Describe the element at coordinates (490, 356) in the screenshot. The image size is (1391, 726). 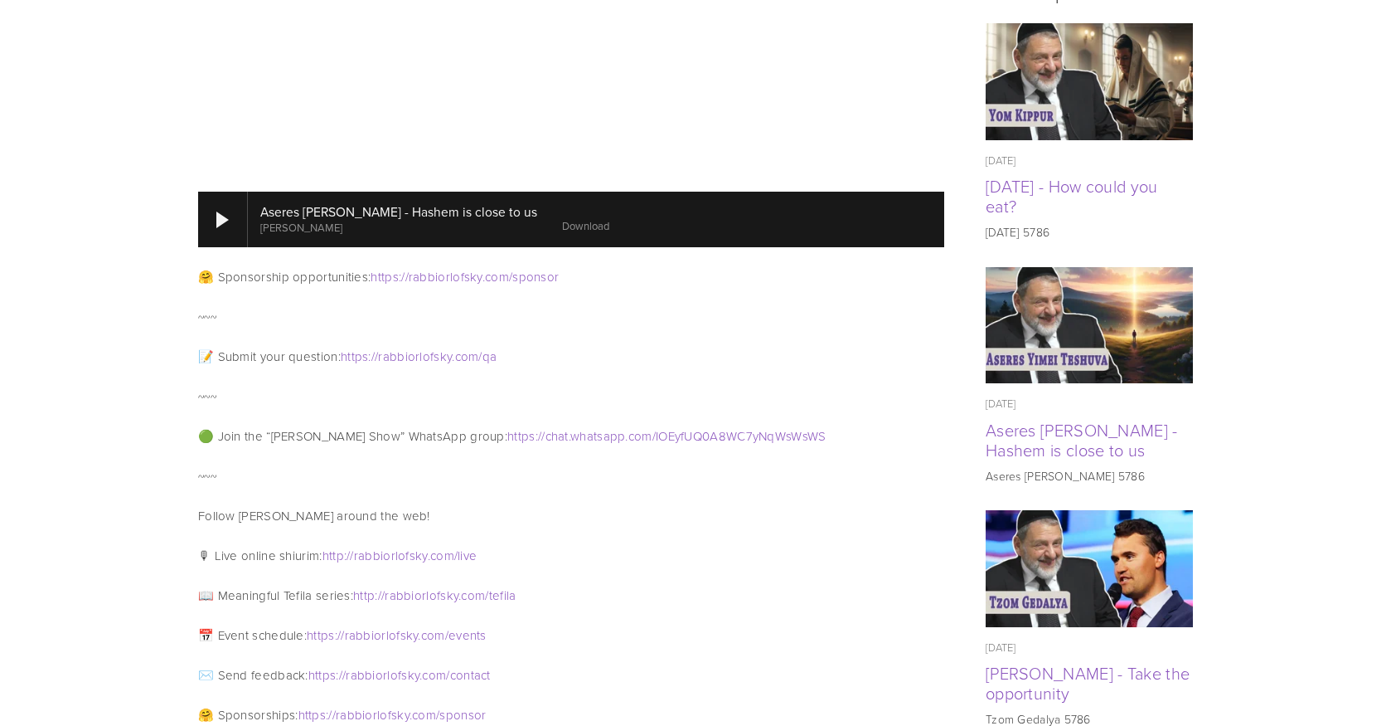
I see `span: qa` at that location.